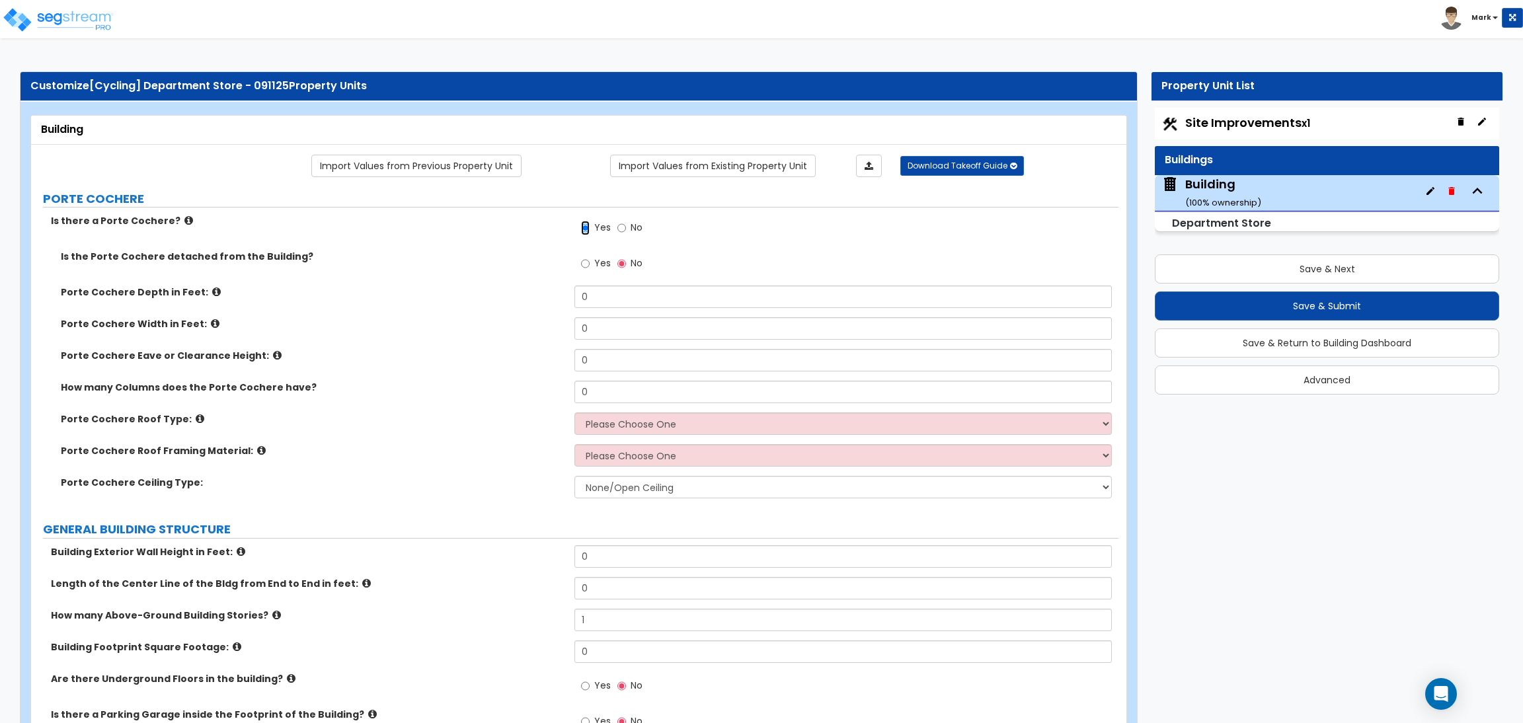 This screenshot has height=723, width=1523. What do you see at coordinates (580, 199) in the screenshot?
I see `label: PORTE COCHERE` at bounding box center [580, 199].